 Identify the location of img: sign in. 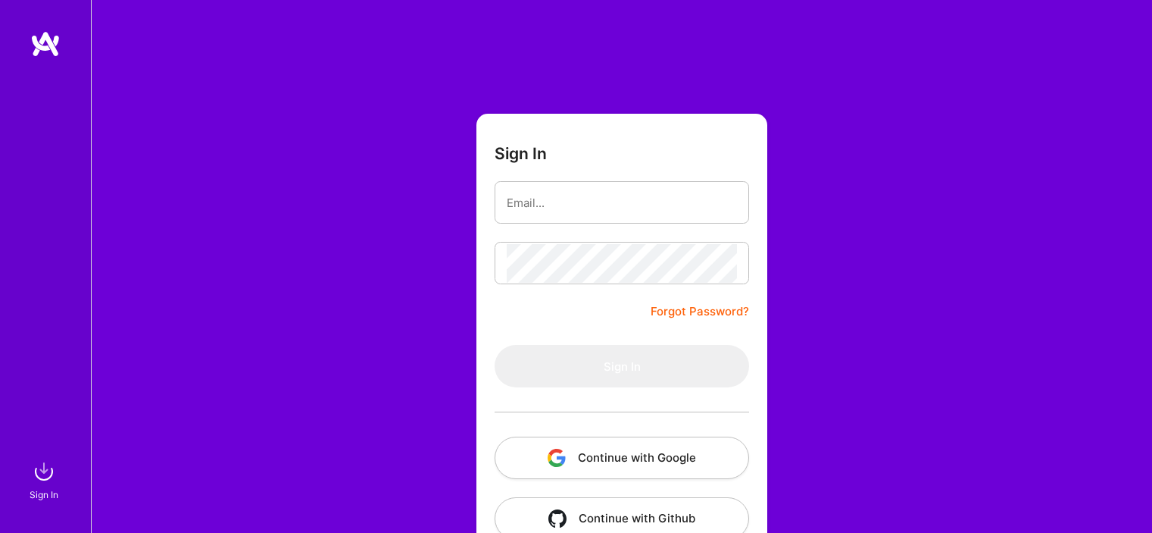
(44, 471).